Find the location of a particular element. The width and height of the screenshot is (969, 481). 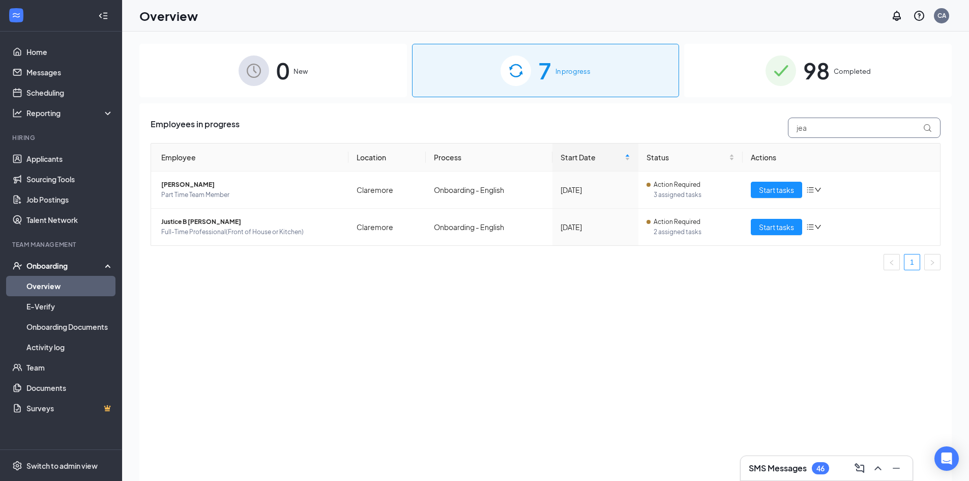

a: Activity log is located at coordinates (70, 347).